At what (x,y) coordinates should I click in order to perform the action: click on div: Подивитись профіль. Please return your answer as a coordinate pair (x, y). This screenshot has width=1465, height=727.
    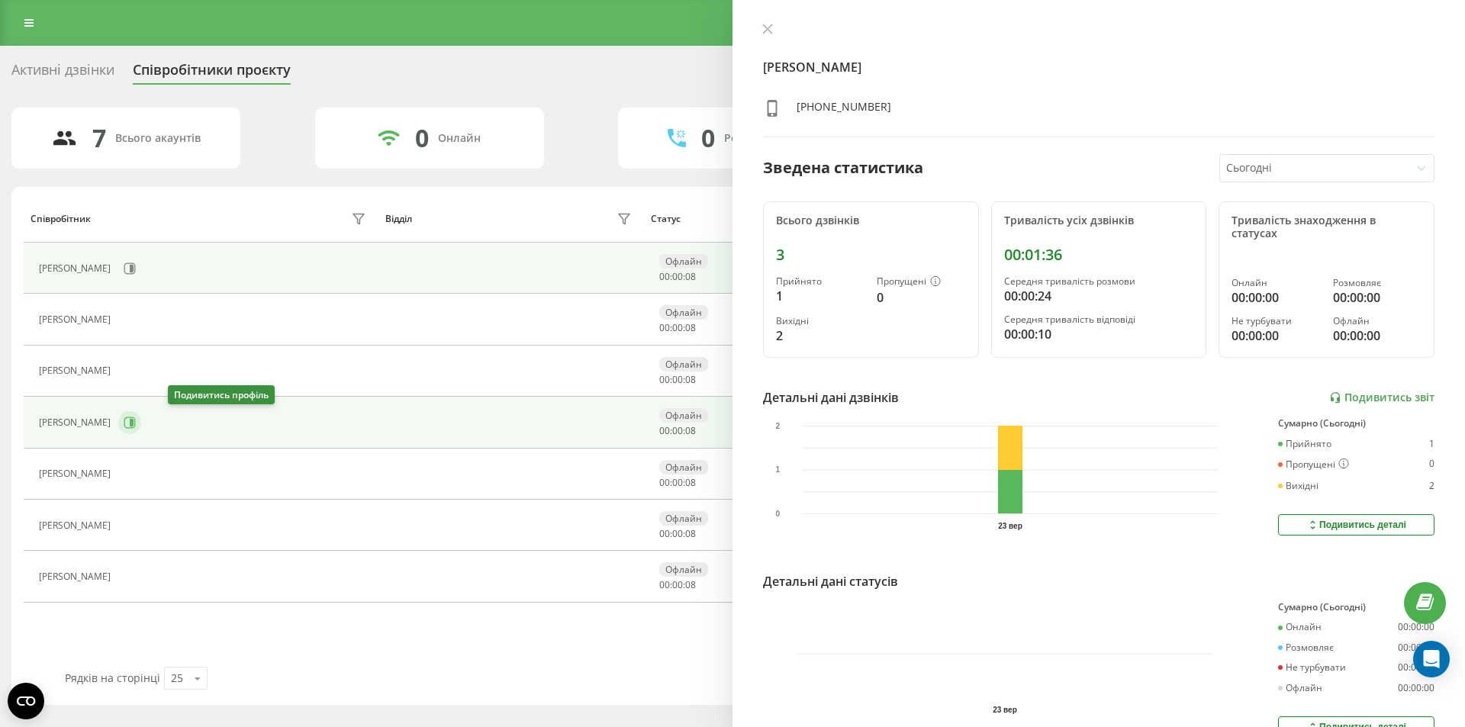
    Looking at the image, I should click on (221, 394).